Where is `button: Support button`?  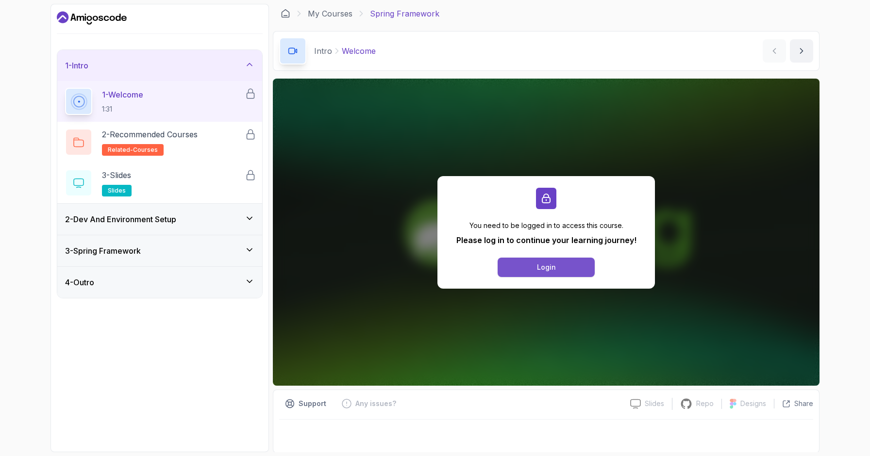 button: Support button is located at coordinates (305, 404).